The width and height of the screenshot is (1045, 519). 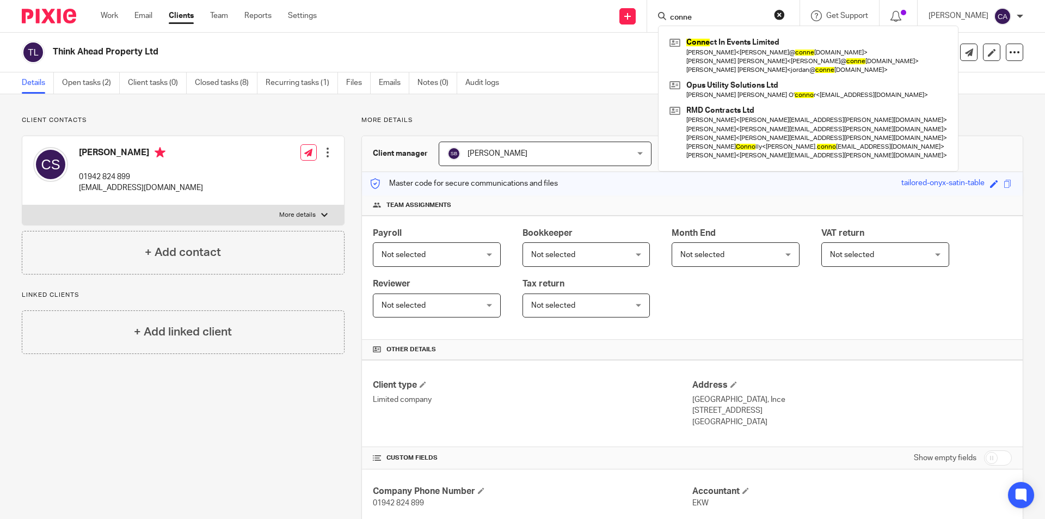 What do you see at coordinates (437, 83) in the screenshot?
I see `a: Notes (0)` at bounding box center [437, 83].